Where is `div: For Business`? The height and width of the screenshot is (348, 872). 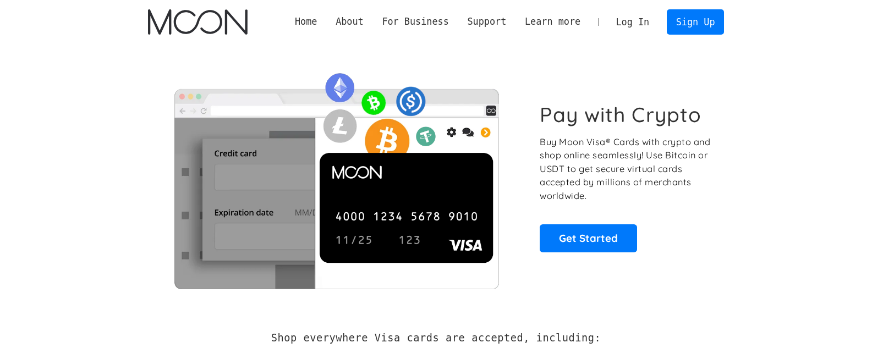 div: For Business is located at coordinates (415, 21).